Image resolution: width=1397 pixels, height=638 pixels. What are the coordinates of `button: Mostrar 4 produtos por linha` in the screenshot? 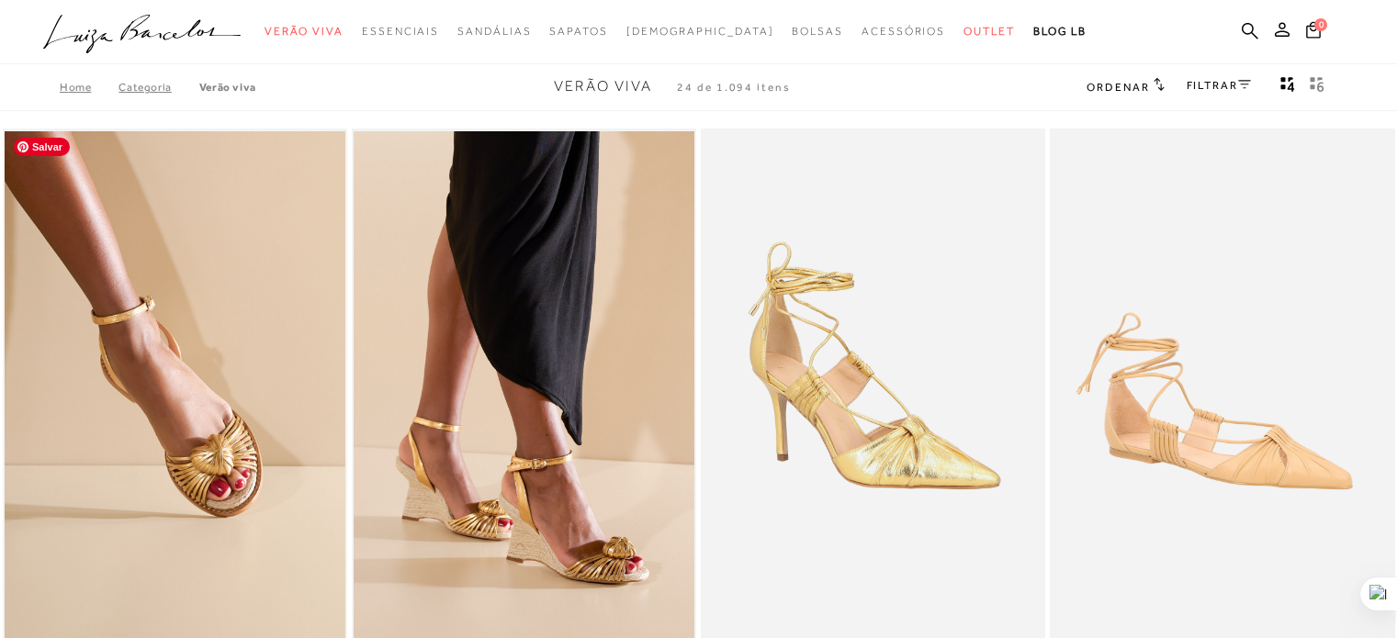 It's located at (1288, 87).